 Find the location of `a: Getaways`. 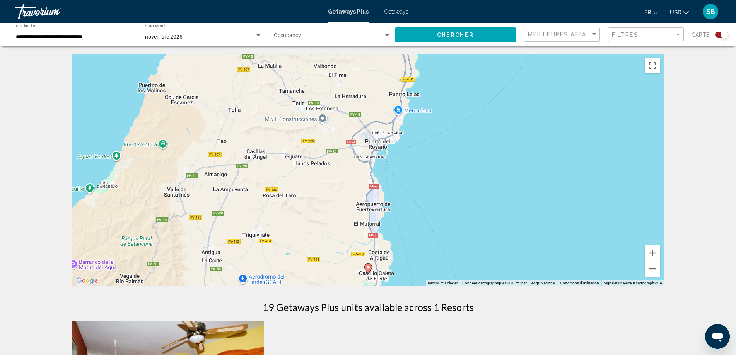

a: Getaways is located at coordinates (396, 12).